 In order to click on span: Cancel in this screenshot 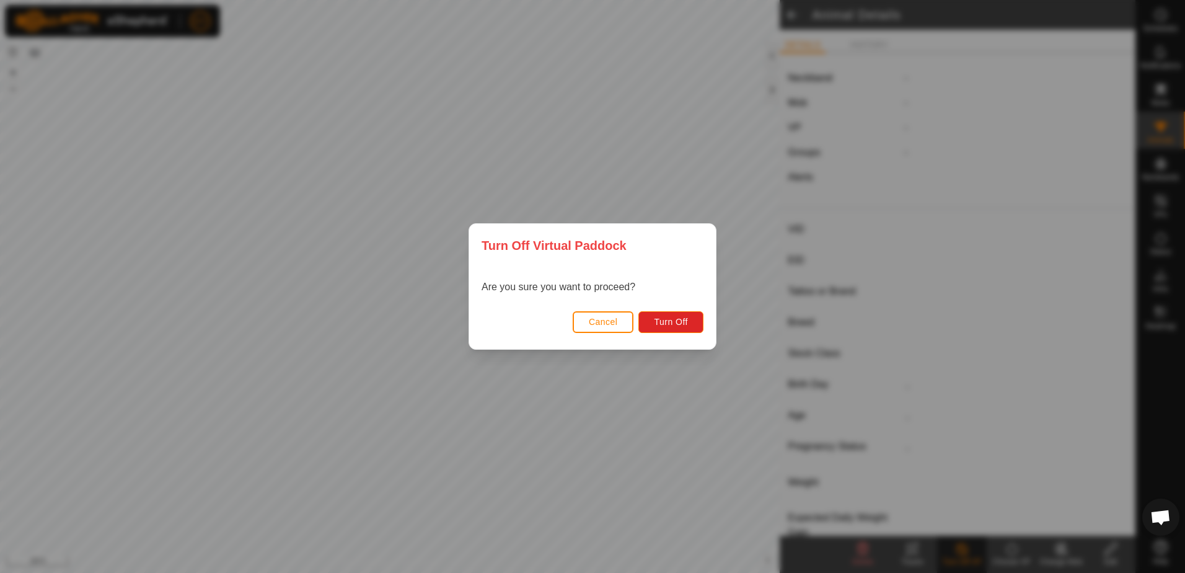, I will do `click(603, 322)`.